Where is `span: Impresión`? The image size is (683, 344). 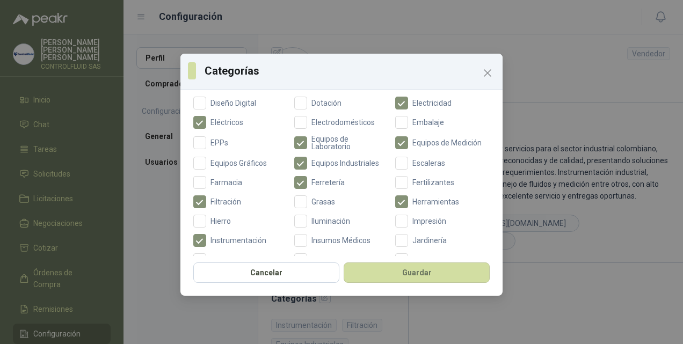 span: Impresión is located at coordinates (429, 221).